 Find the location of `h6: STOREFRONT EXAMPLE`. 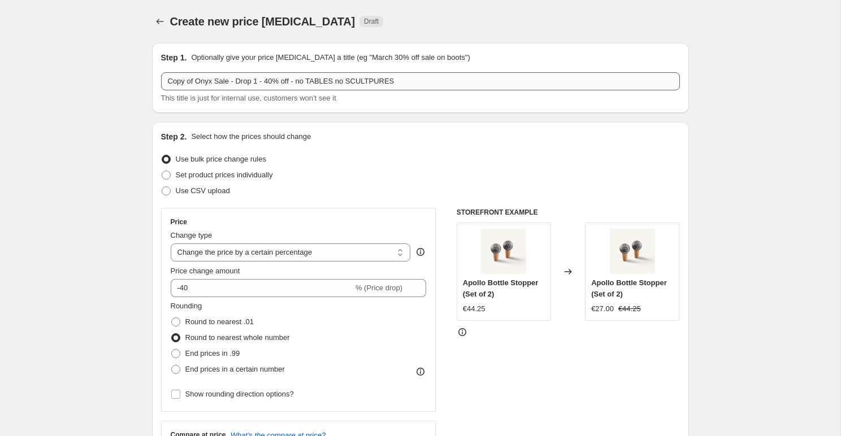

h6: STOREFRONT EXAMPLE is located at coordinates (568, 213).